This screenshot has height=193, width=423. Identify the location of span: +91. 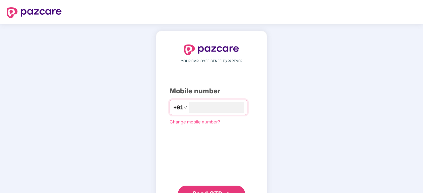
(178, 107).